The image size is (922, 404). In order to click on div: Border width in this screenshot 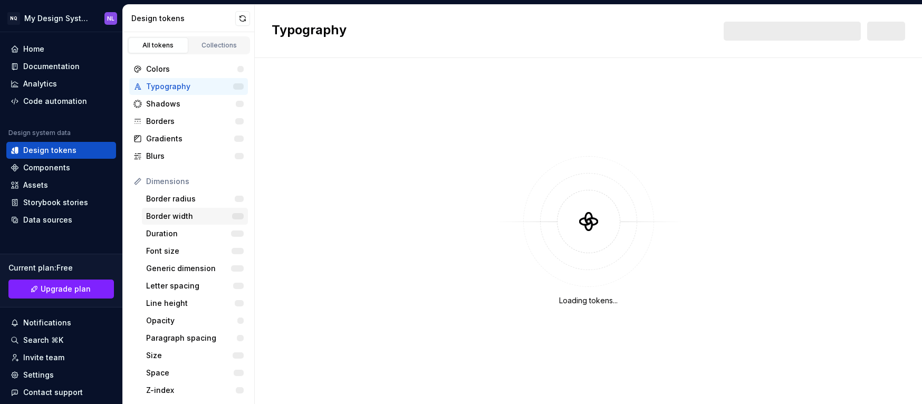, I will do `click(189, 216)`.